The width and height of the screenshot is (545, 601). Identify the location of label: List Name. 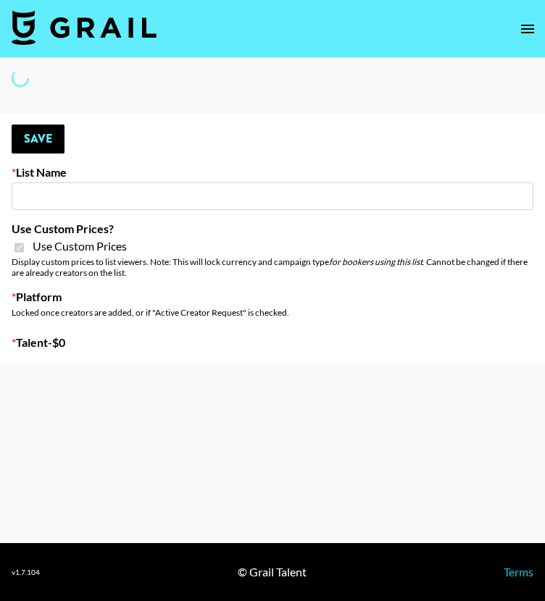
(272, 172).